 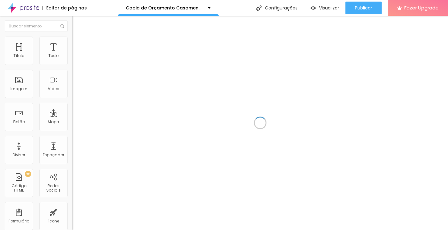 I want to click on div: Espaçador, so click(x=54, y=155).